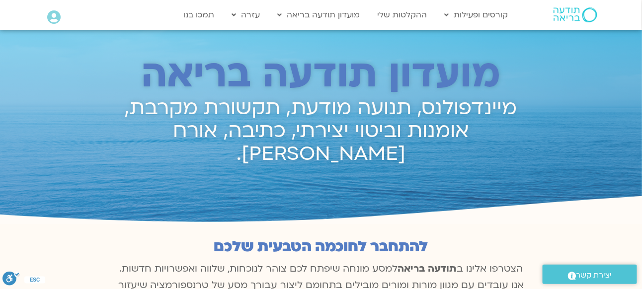 This screenshot has width=642, height=289. What do you see at coordinates (321, 247) in the screenshot?
I see `h2: להתחבר לחוכמה הטבעית שלכם` at bounding box center [321, 247].